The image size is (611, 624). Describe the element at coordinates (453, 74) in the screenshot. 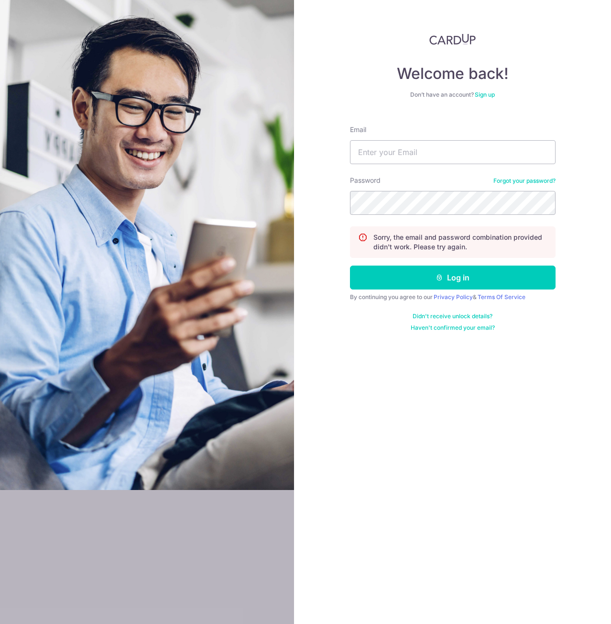

I see `h4: Welcome back!` at that location.